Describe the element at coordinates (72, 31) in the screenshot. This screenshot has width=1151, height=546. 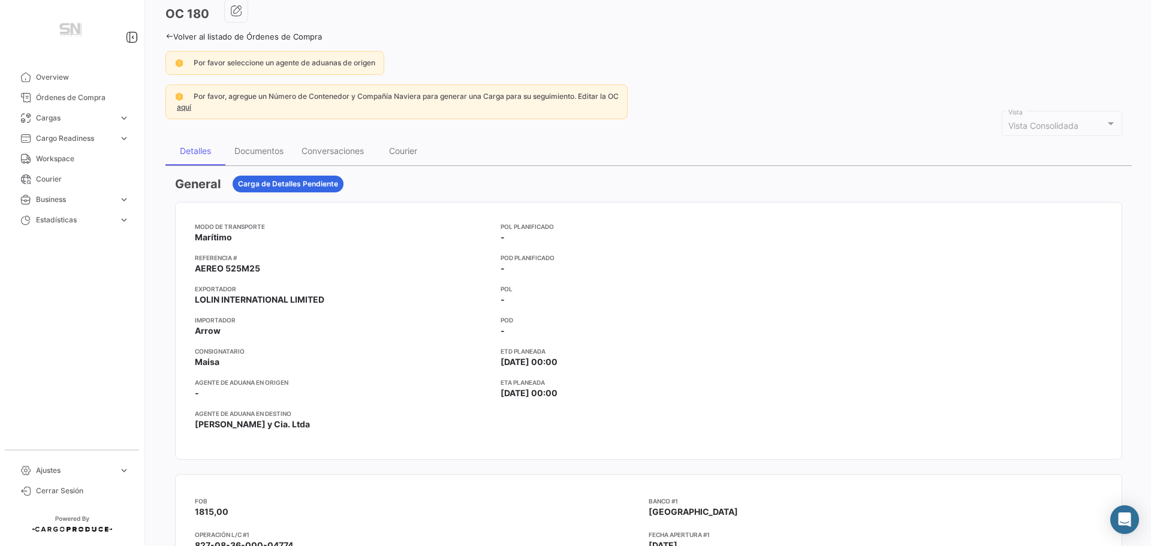
I see `img: Manufactura+Logo.png` at that location.